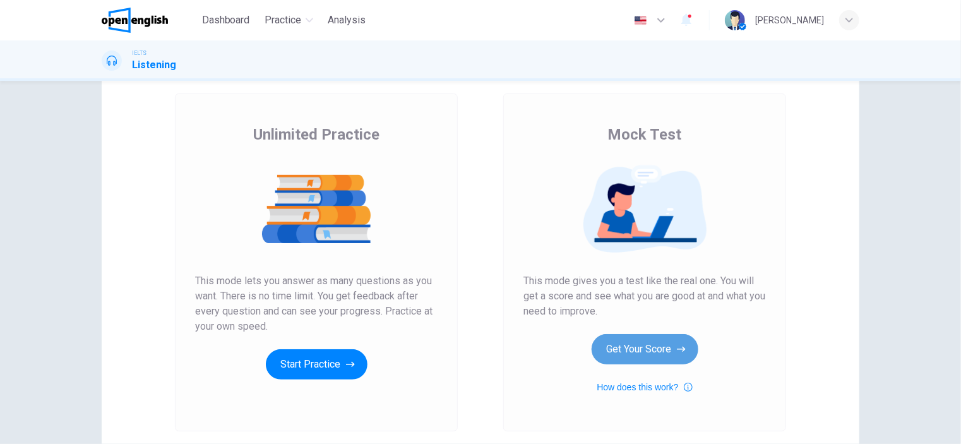 The height and width of the screenshot is (444, 961). Describe the element at coordinates (640, 20) in the screenshot. I see `img: en` at that location.